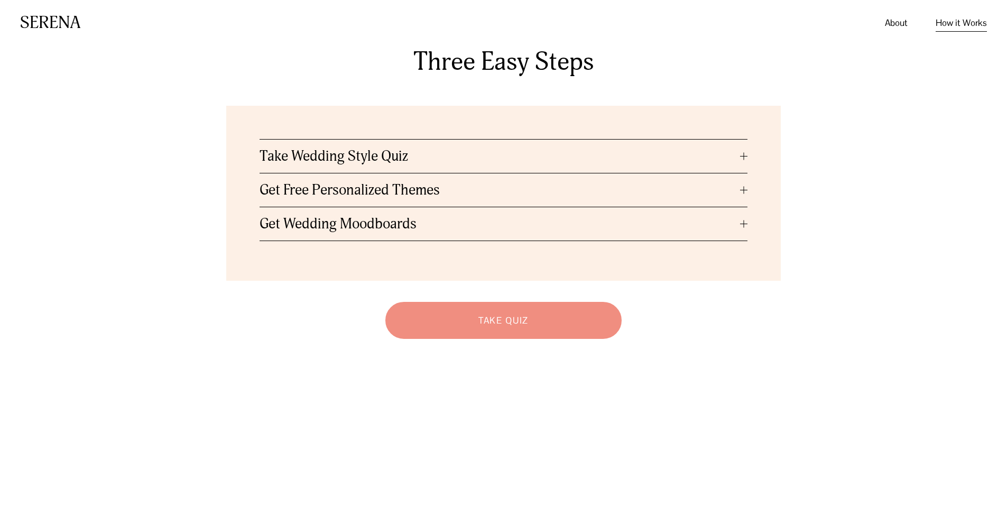 This screenshot has height=525, width=1007. What do you see at coordinates (503, 320) in the screenshot?
I see `a: Take Quiz` at bounding box center [503, 320].